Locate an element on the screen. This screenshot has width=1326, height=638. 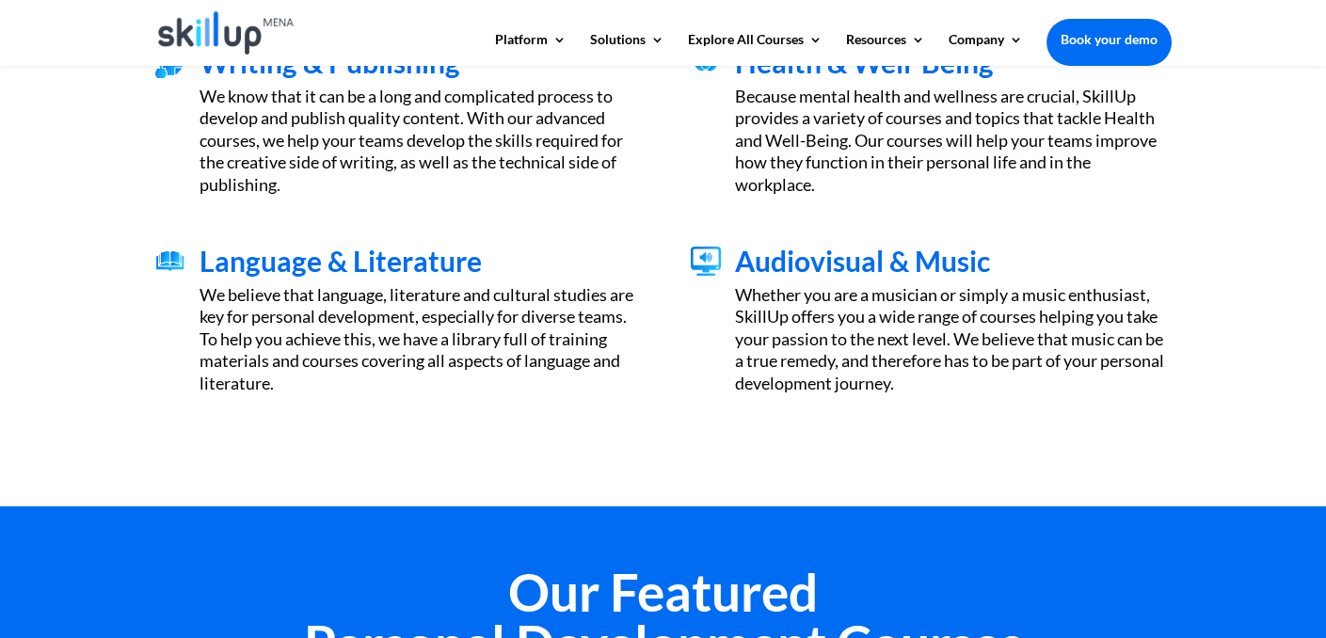
img: SoftSkills is located at coordinates (706, 261).